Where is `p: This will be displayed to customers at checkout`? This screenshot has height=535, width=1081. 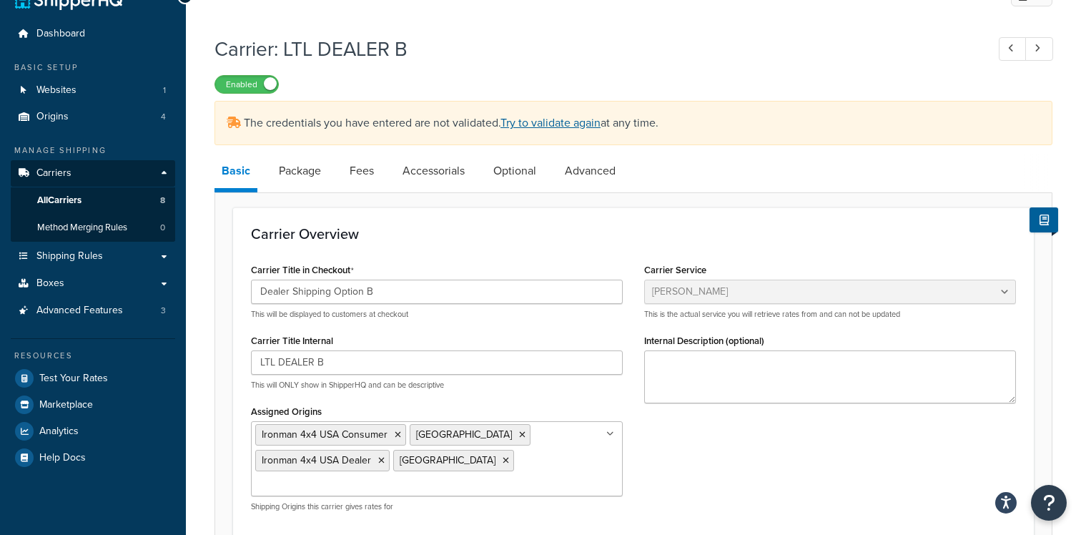
p: This will be displayed to customers at checkout is located at coordinates (437, 314).